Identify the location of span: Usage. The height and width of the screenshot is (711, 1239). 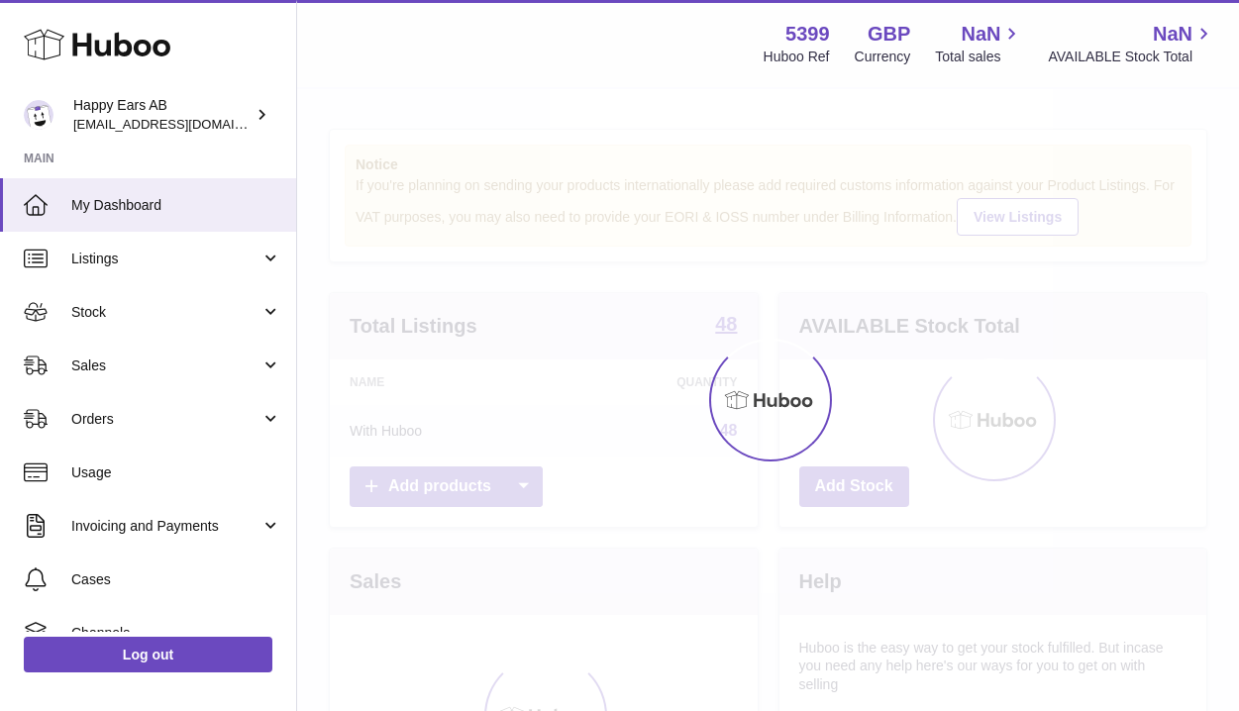
(176, 473).